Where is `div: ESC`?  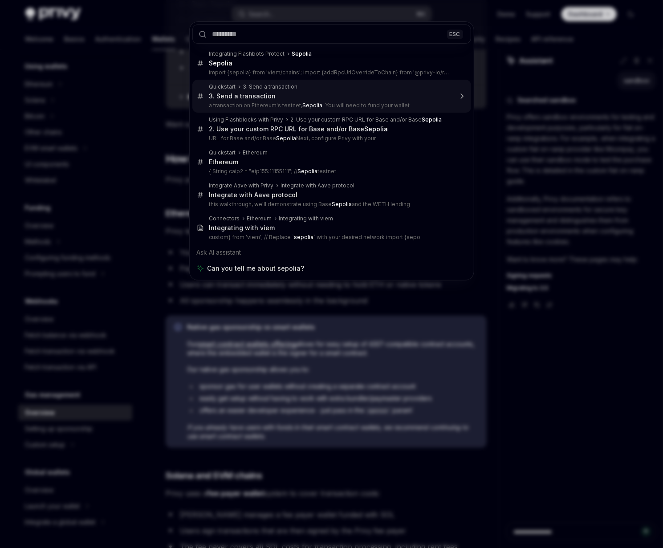
div: ESC is located at coordinates (455, 34).